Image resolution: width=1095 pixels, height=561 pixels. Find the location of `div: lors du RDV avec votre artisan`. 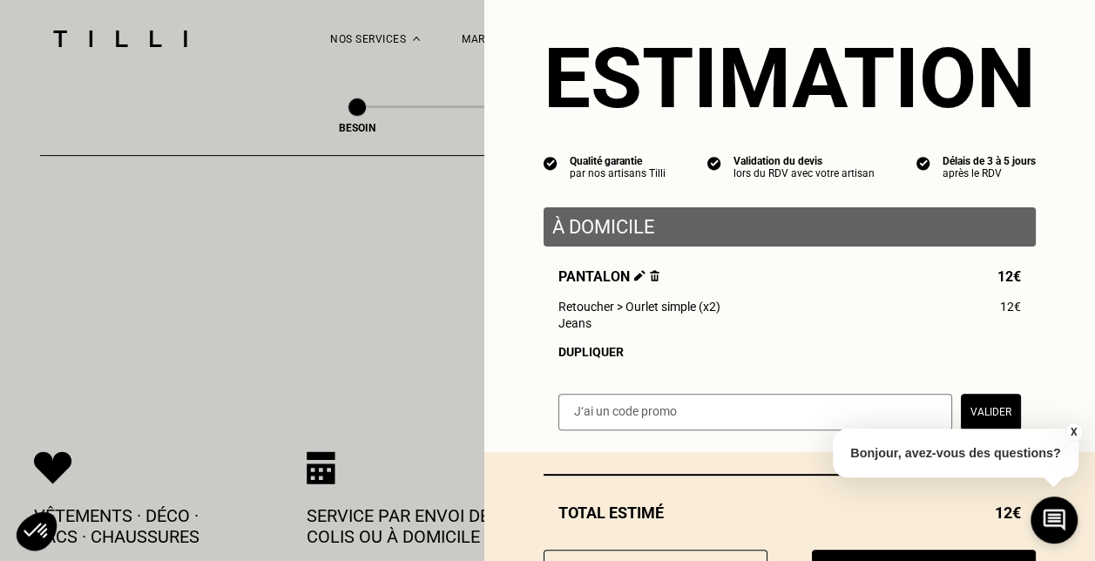

div: lors du RDV avec votre artisan is located at coordinates (804, 173).